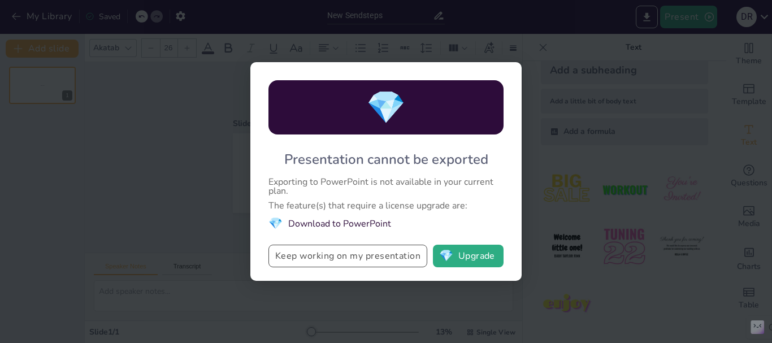 The width and height of the screenshot is (772, 343). I want to click on button: diamondUpgrade, so click(468, 256).